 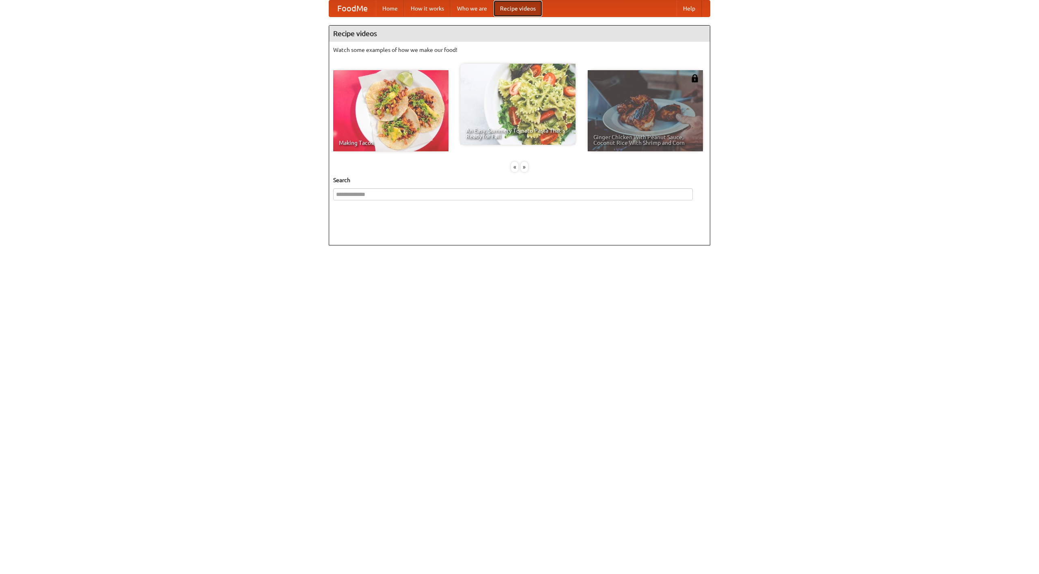 What do you see at coordinates (427, 9) in the screenshot?
I see `a: How it works` at bounding box center [427, 9].